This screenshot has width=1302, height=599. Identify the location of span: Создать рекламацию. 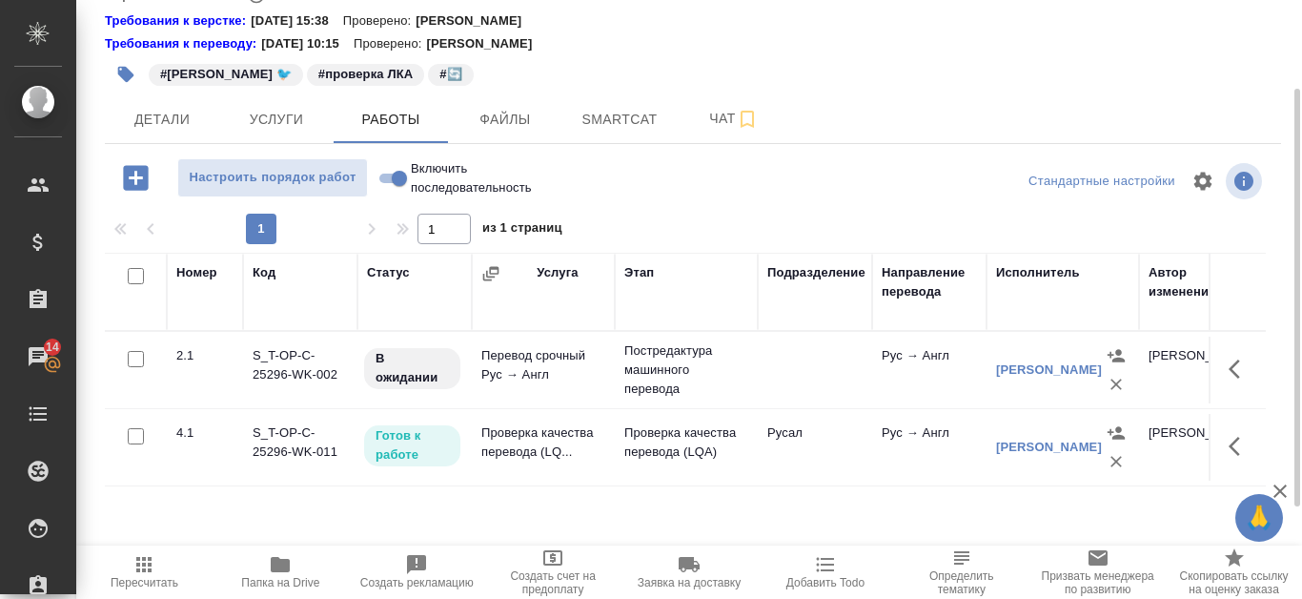
(417, 582).